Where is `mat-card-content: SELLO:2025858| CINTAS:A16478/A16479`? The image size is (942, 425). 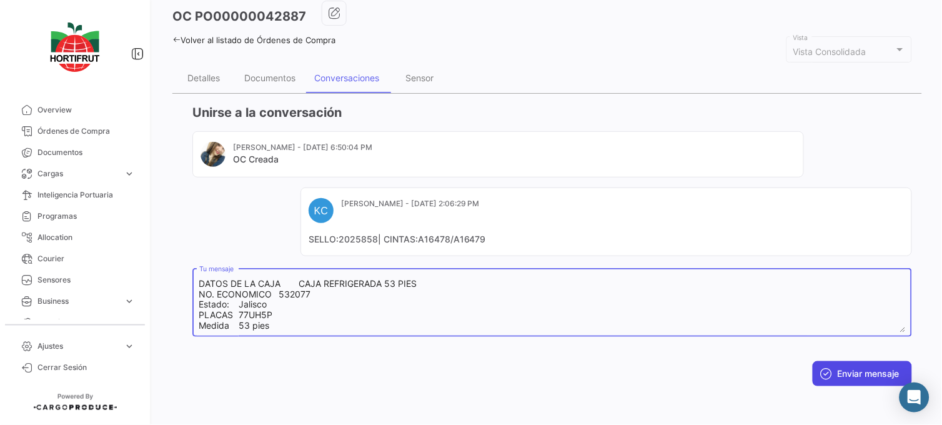
mat-card-content: SELLO:2025858| CINTAS:A16478/A16479 is located at coordinates (606, 239).